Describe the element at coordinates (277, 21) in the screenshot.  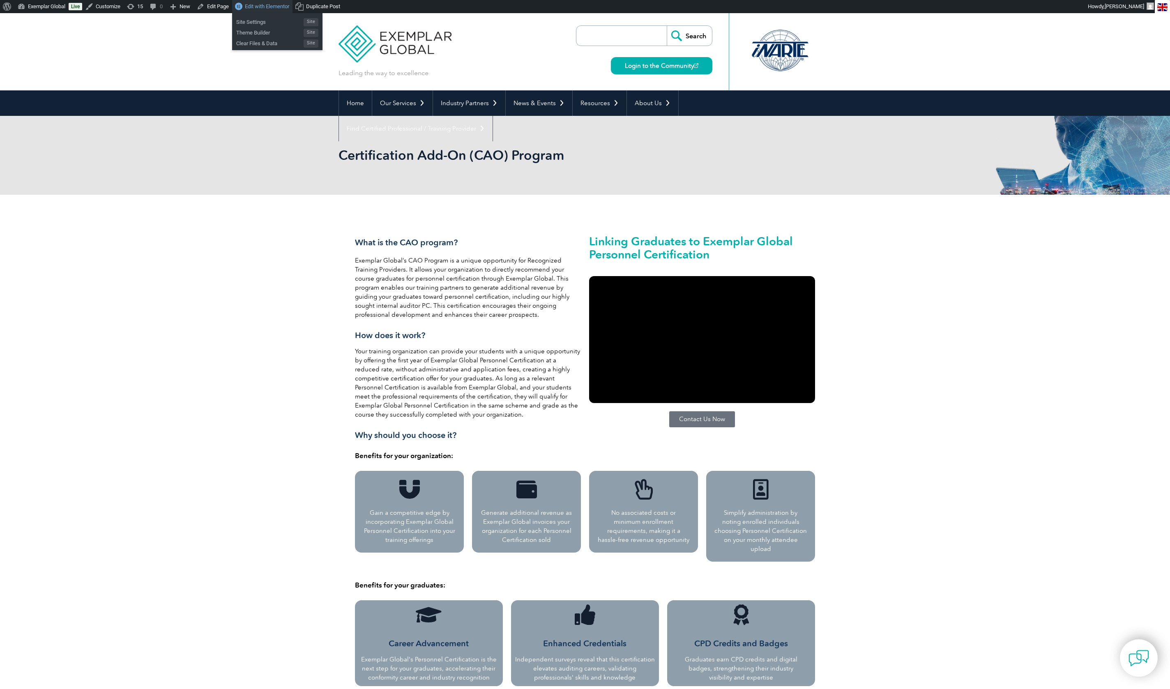
I see `a: Site SettingsSite` at that location.